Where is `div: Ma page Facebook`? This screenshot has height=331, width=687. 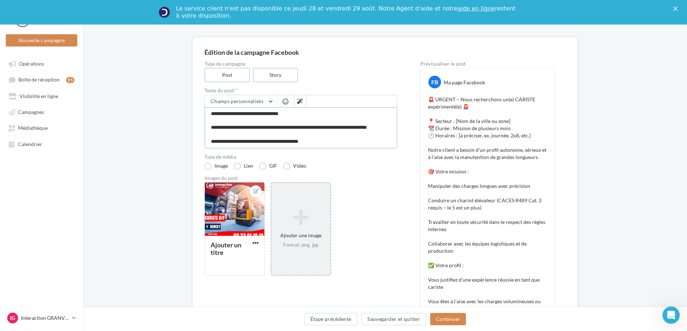
div: Ma page Facebook is located at coordinates (464, 83).